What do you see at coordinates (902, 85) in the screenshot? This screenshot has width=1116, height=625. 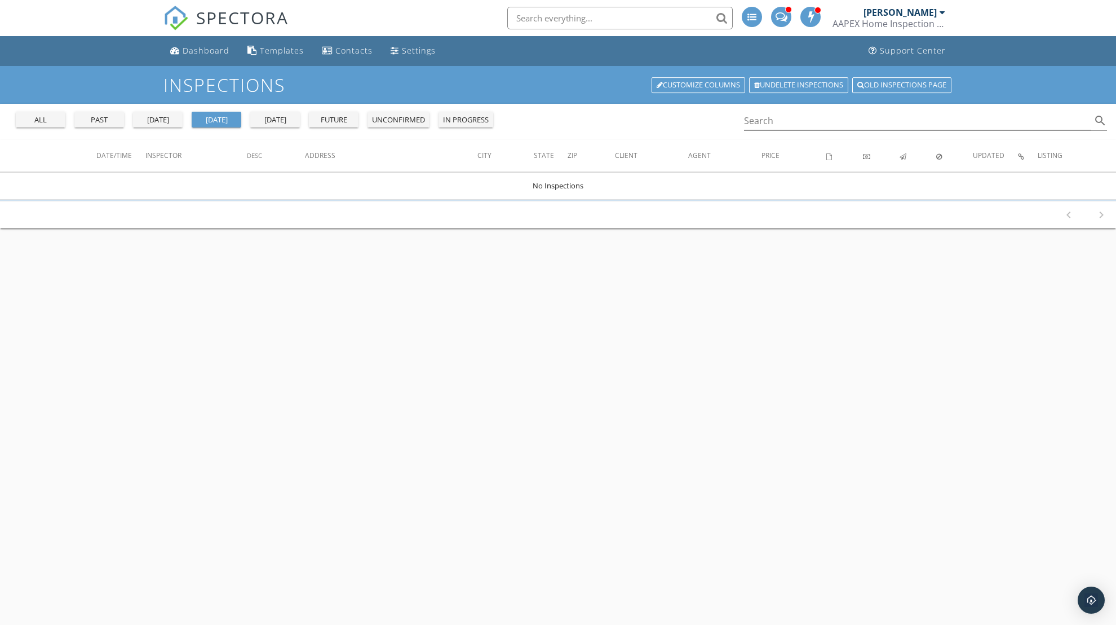 I see `a: Old inspections page` at bounding box center [902, 85].